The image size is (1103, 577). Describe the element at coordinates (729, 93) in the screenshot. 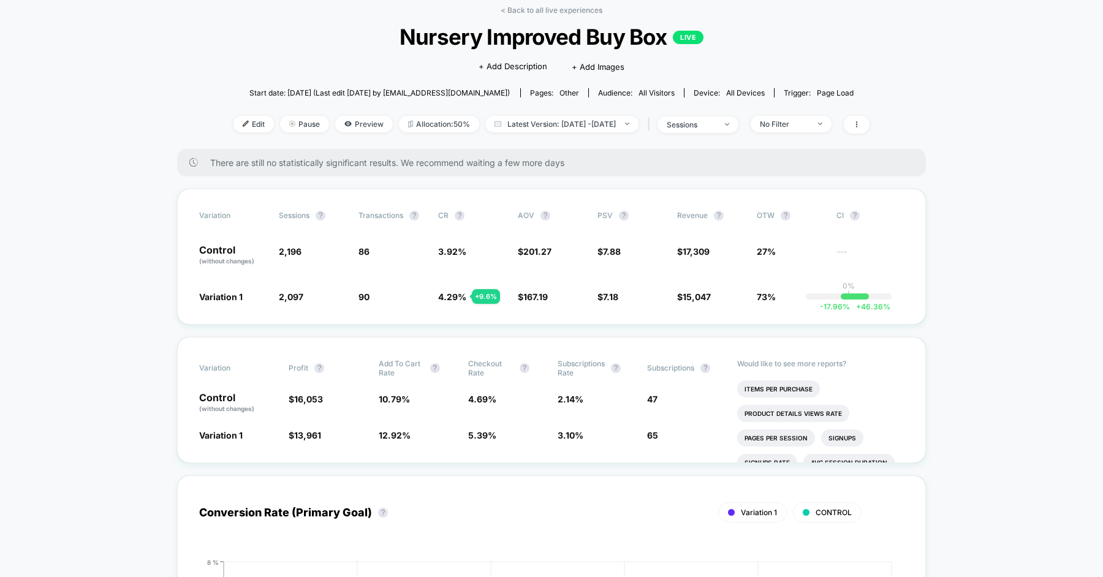

I see `span: Device:` at that location.